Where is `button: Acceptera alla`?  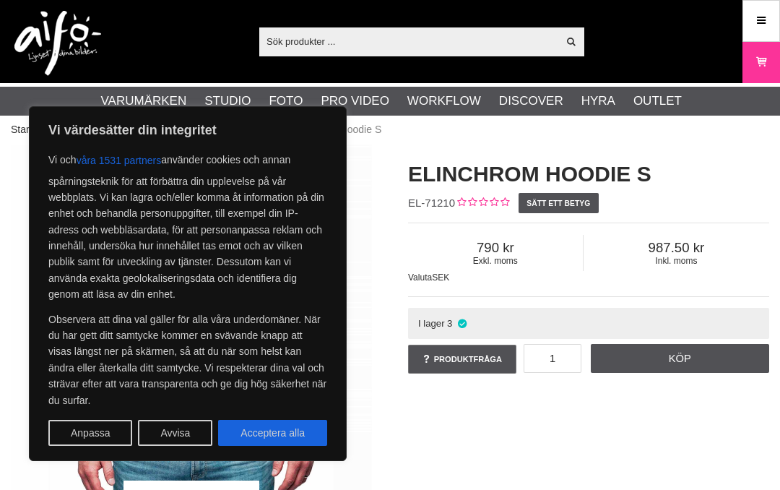
button: Acceptera alla is located at coordinates (272, 433).